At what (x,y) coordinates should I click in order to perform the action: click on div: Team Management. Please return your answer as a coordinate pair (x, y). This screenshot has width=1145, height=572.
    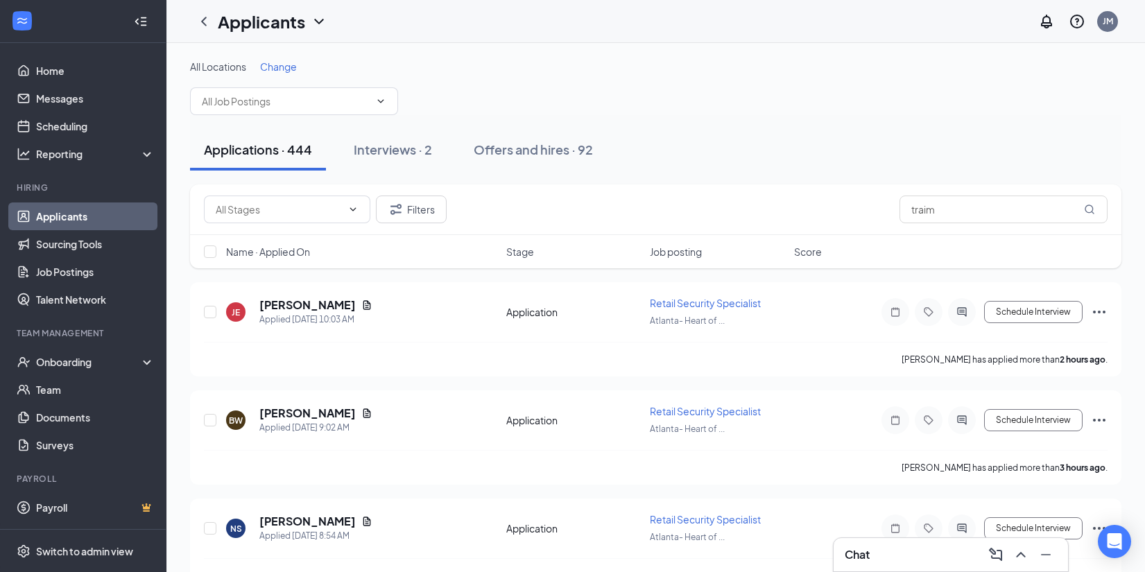
    Looking at the image, I should click on (84, 333).